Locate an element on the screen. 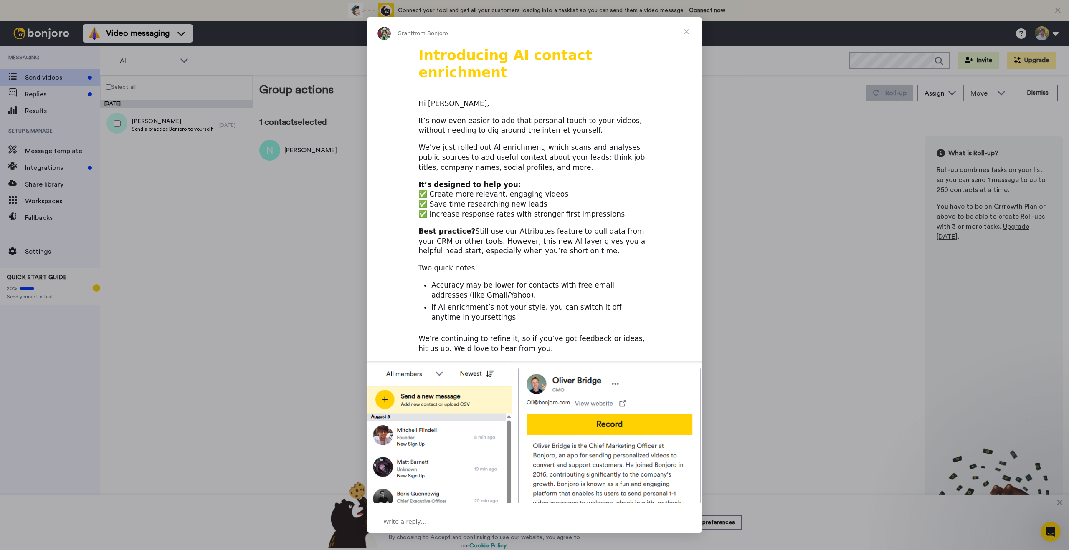 The width and height of the screenshot is (1069, 550). div: Two quick notes: is located at coordinates (535, 269).